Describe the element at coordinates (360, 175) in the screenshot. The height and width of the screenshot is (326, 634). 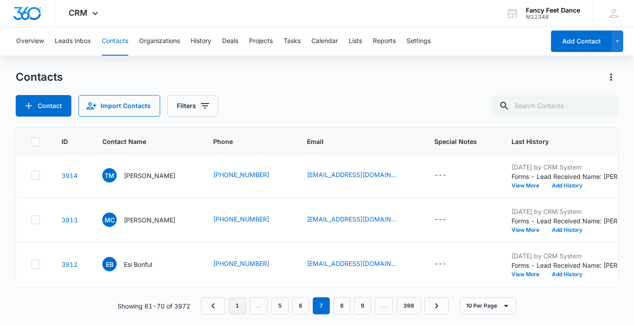
I see `div: Email - eforcredits10@gmail.com - Select to Edit Field` at that location.